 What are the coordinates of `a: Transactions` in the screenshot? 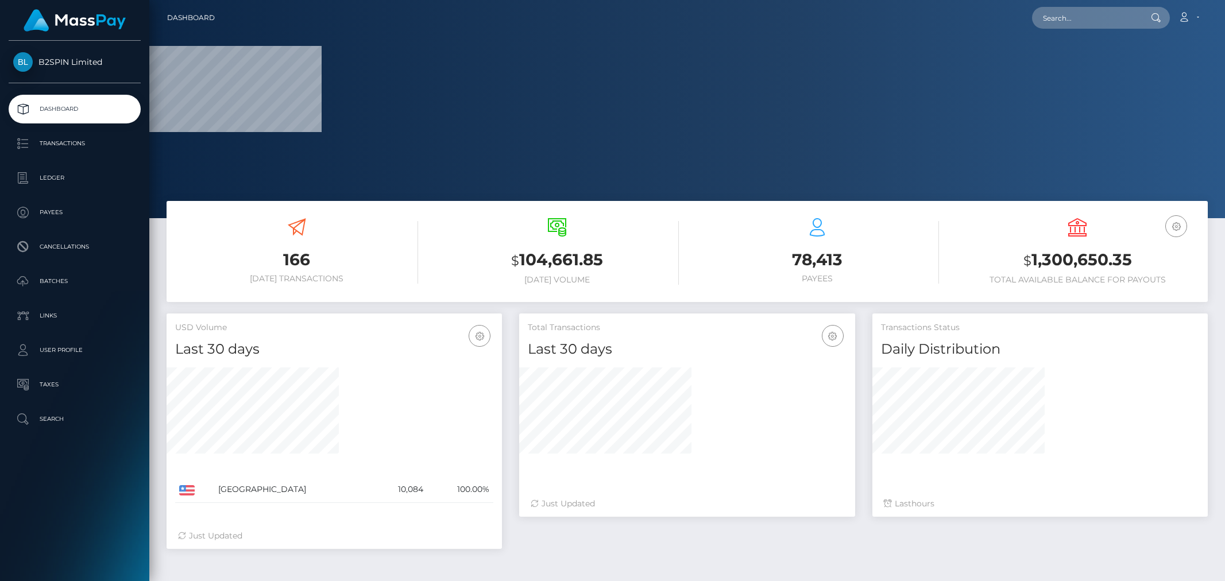 It's located at (75, 144).